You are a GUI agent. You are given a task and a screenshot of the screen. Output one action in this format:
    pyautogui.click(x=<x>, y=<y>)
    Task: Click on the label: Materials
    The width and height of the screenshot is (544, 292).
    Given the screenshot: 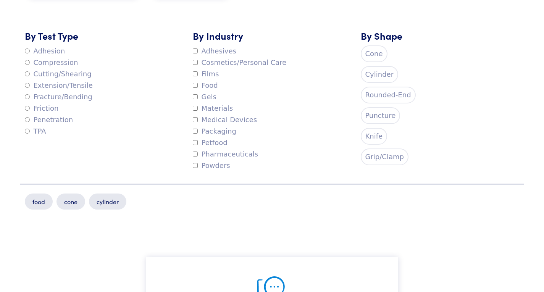 What is the action you would take?
    pyautogui.click(x=213, y=108)
    